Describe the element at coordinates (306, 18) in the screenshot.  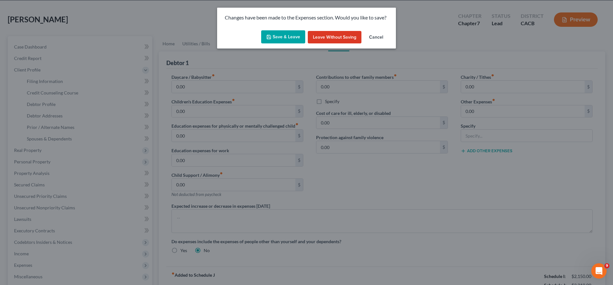
I see `p: Changes have been made to the Expenses section. Would you like to save?` at that location.